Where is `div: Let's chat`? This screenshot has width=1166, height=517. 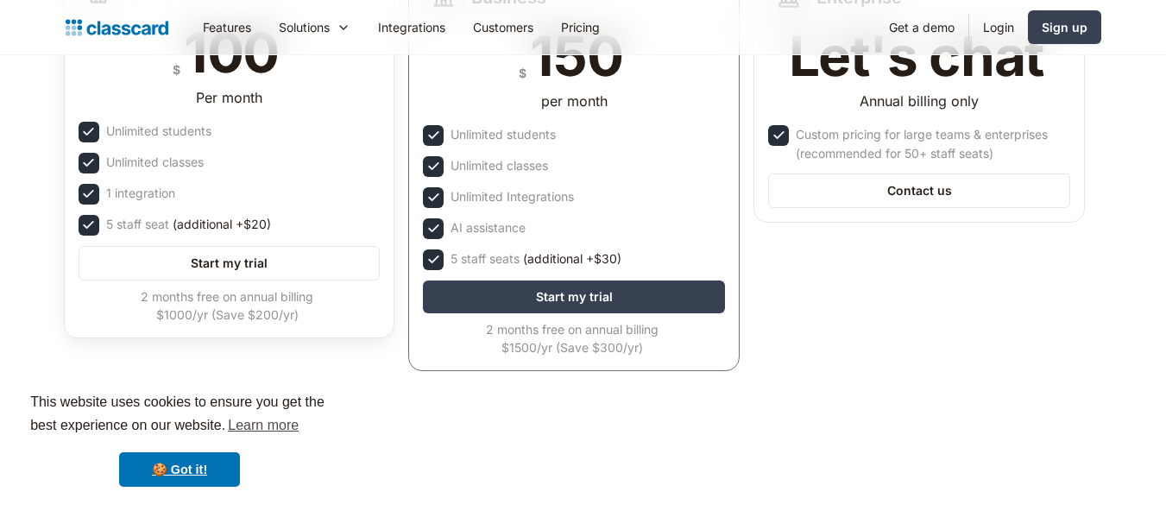
div: Let's chat is located at coordinates (916, 56).